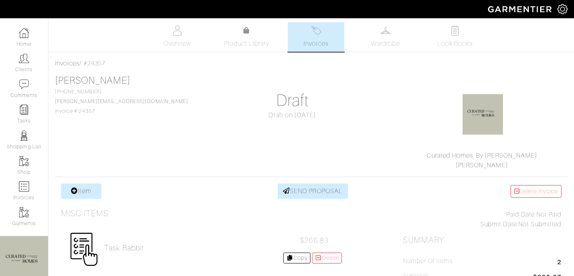 Image resolution: width=574 pixels, height=276 pixels. I want to click on div: Not Paid Not Submitted, so click(482, 219).